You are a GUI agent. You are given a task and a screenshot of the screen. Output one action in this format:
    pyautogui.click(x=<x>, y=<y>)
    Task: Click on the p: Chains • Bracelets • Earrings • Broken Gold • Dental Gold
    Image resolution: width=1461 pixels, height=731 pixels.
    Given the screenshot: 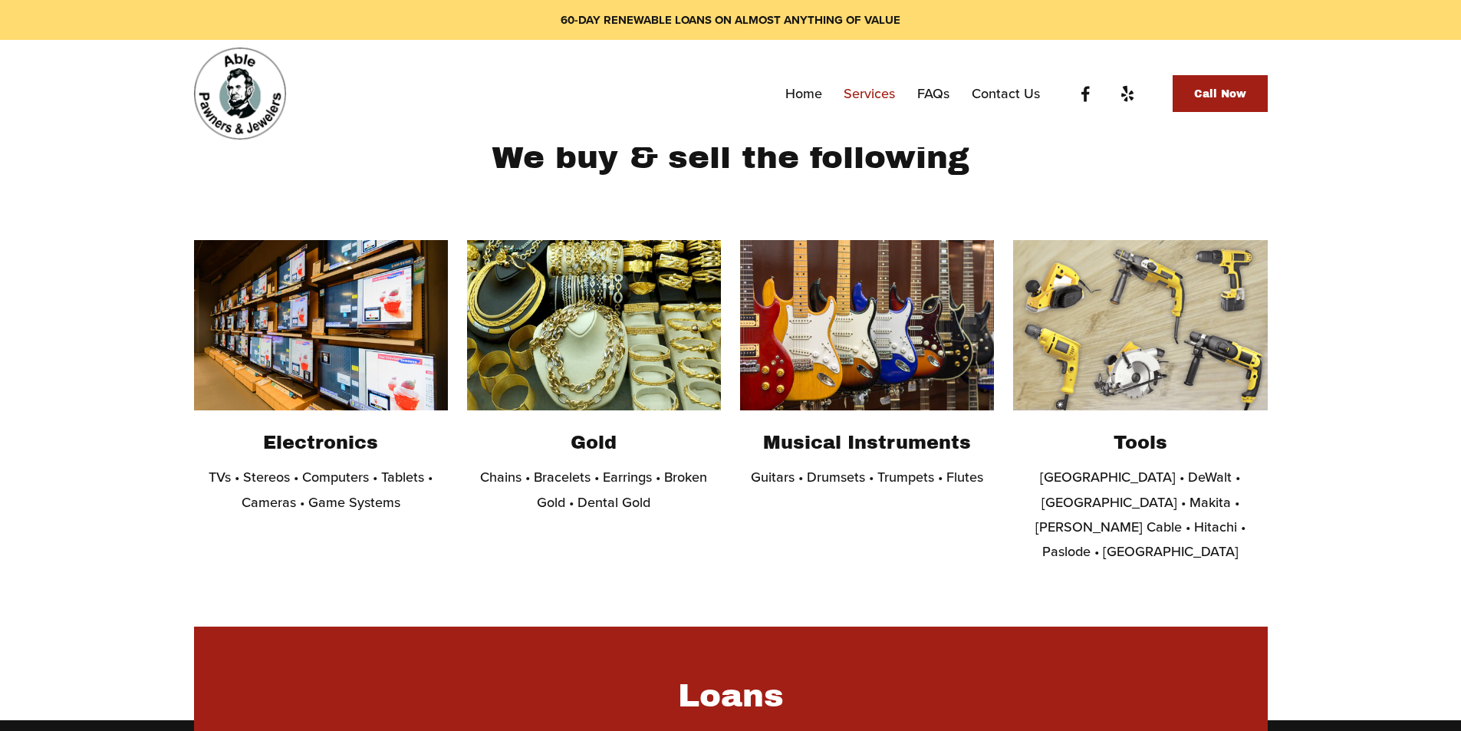 What is the action you would take?
    pyautogui.click(x=594, y=489)
    